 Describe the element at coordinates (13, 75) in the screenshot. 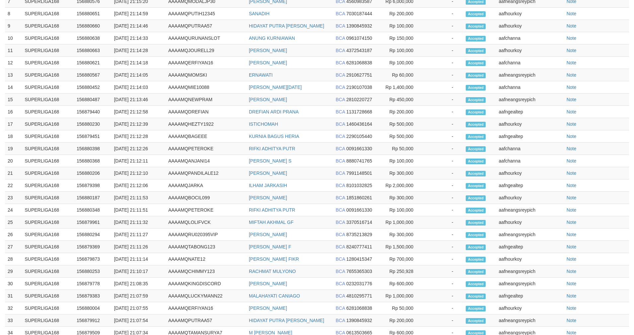

I see `td: 13` at that location.